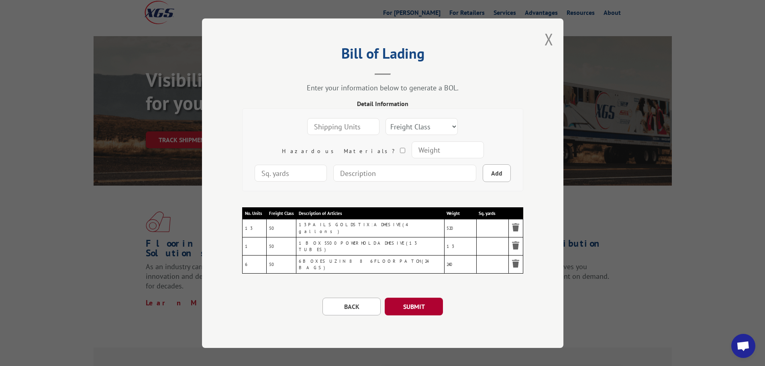 The height and width of the screenshot is (366, 765). I want to click on a: Open chat, so click(743, 346).